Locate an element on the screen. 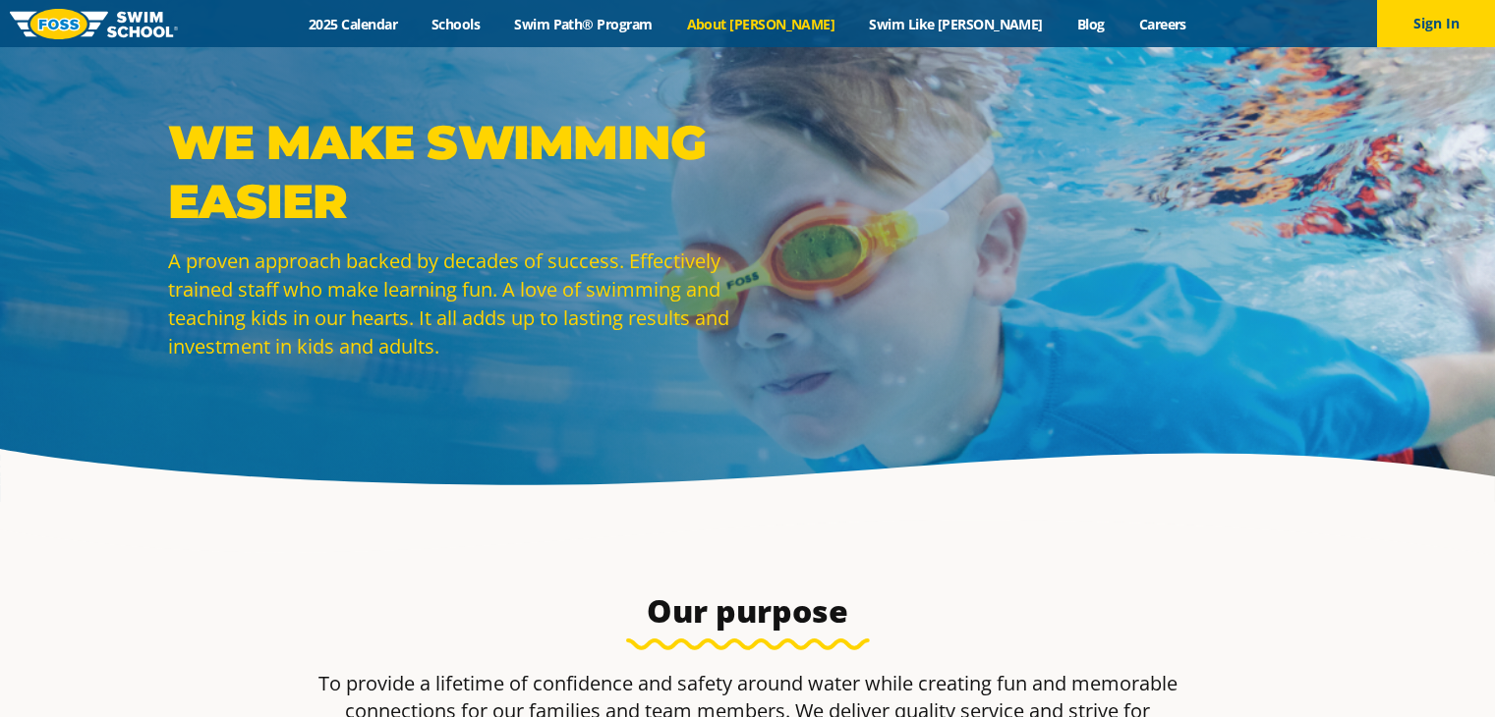 This screenshot has height=717, width=1495. h3: Our purpose is located at coordinates (748, 611).